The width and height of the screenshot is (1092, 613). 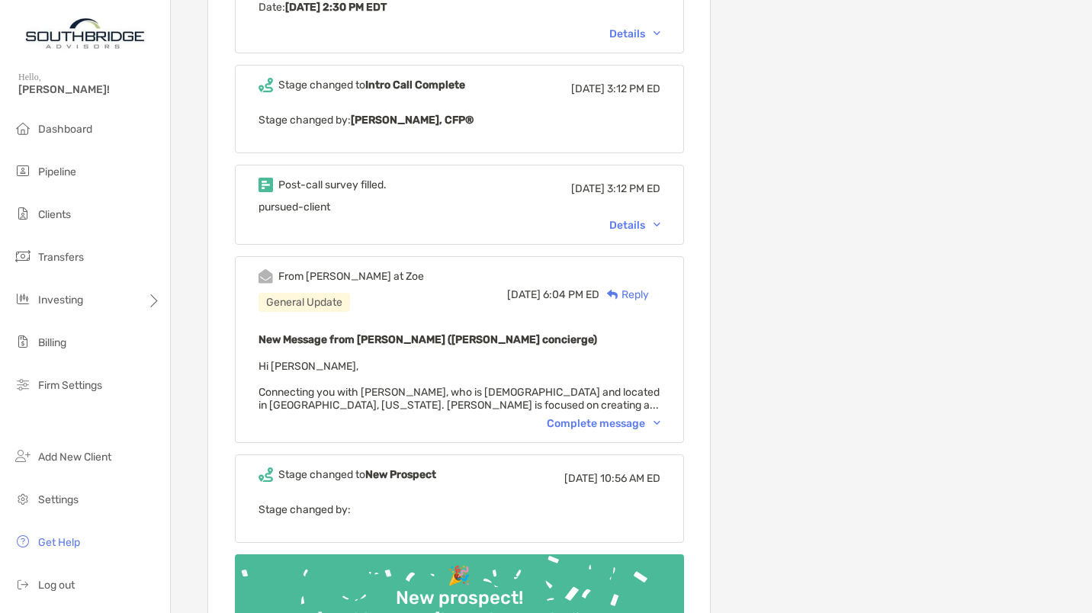 I want to click on span: Investing, so click(x=60, y=300).